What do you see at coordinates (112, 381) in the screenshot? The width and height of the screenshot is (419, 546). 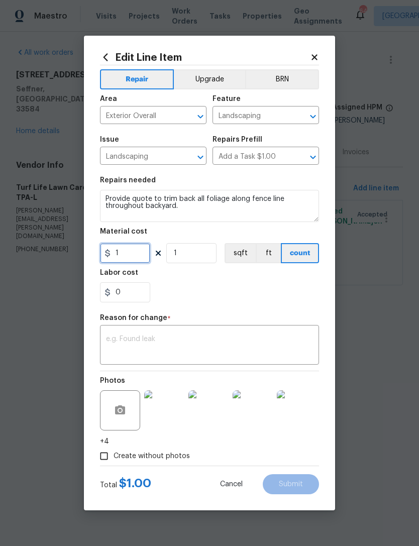 I see `h5: Photos` at bounding box center [112, 381].